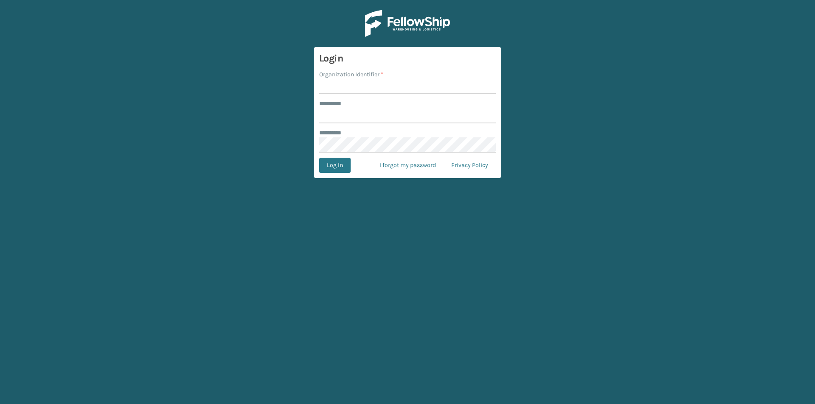 The width and height of the screenshot is (815, 404). I want to click on label: Organization Identifier, so click(351, 74).